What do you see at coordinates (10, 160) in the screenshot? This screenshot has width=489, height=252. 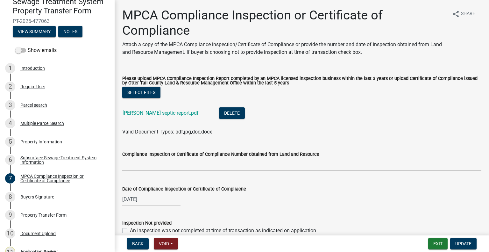 I see `div: 6` at bounding box center [10, 160].